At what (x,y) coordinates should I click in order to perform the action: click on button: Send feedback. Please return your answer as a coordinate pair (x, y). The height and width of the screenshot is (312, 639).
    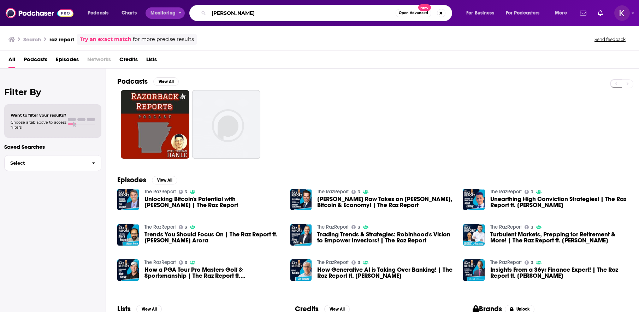
    Looking at the image, I should click on (610, 39).